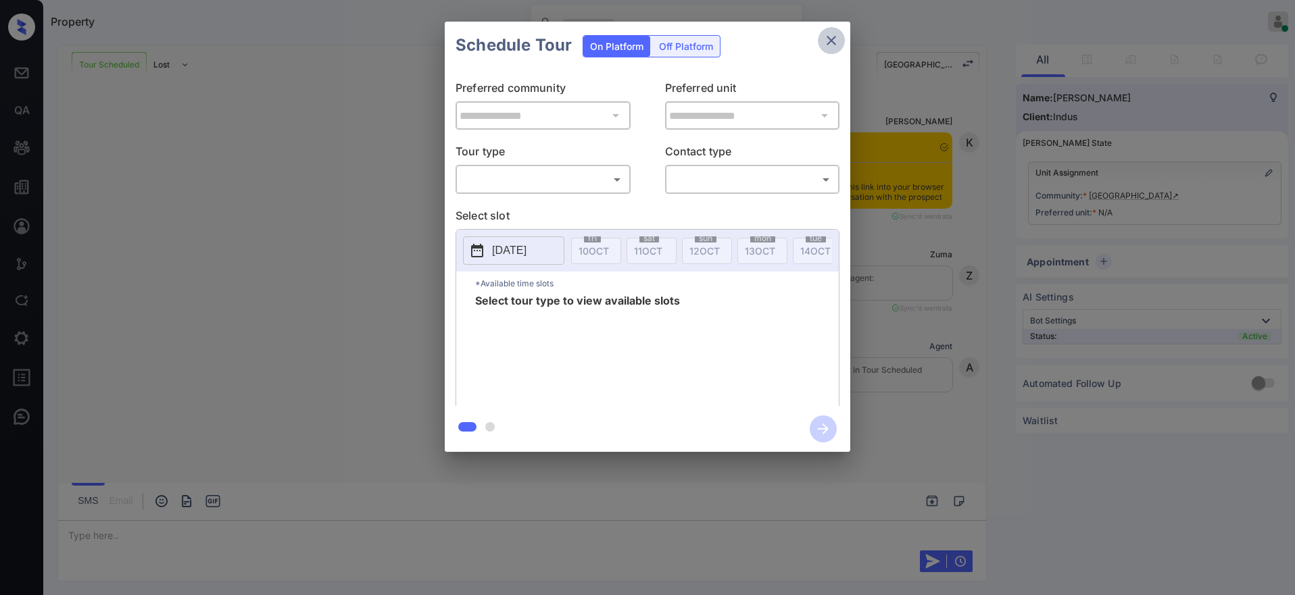 The width and height of the screenshot is (1295, 595). I want to click on p: Preferred community, so click(543, 91).